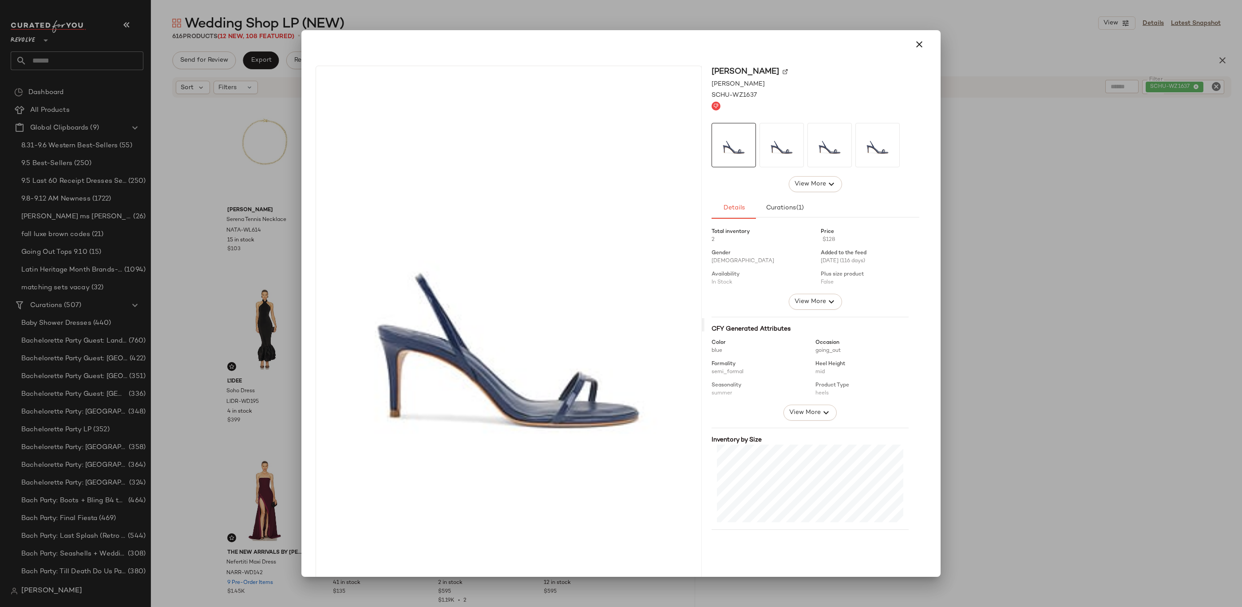 Image resolution: width=1242 pixels, height=607 pixels. I want to click on div: Inventory by Size, so click(810, 440).